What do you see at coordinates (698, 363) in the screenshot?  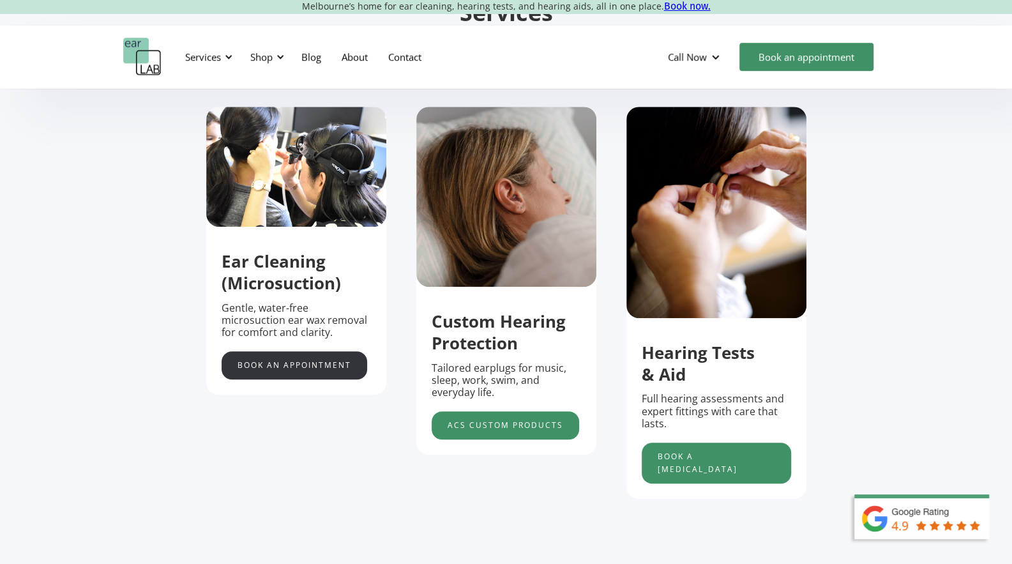 I see `strong: Hearing Tests & Aid` at bounding box center [698, 363].